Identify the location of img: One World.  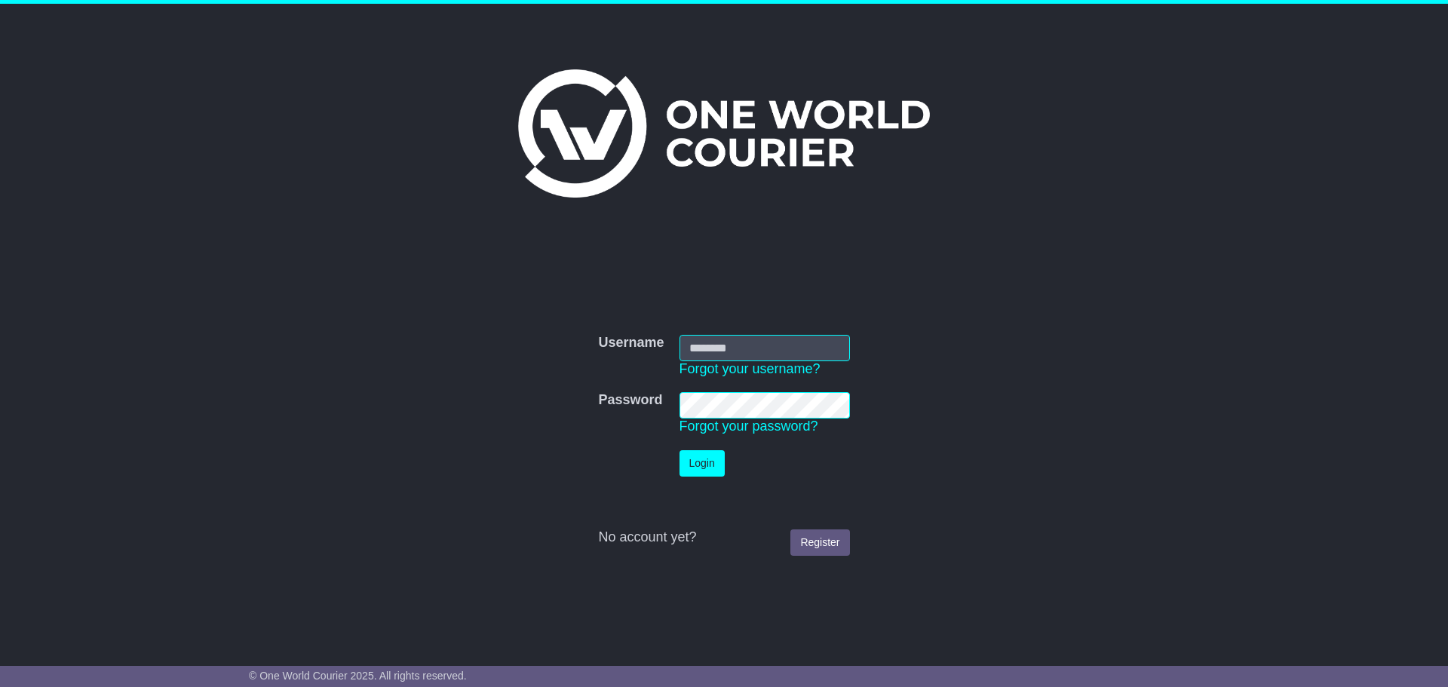
(724, 133).